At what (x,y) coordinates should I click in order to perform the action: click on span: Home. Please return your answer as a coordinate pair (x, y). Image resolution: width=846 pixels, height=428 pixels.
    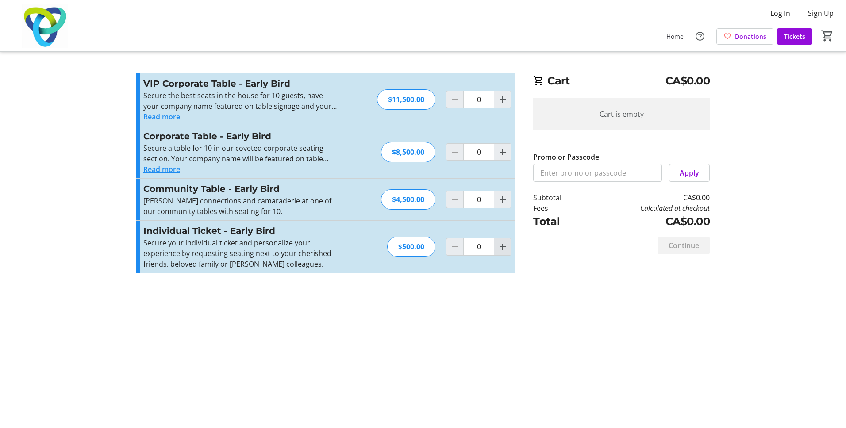
    Looking at the image, I should click on (675, 36).